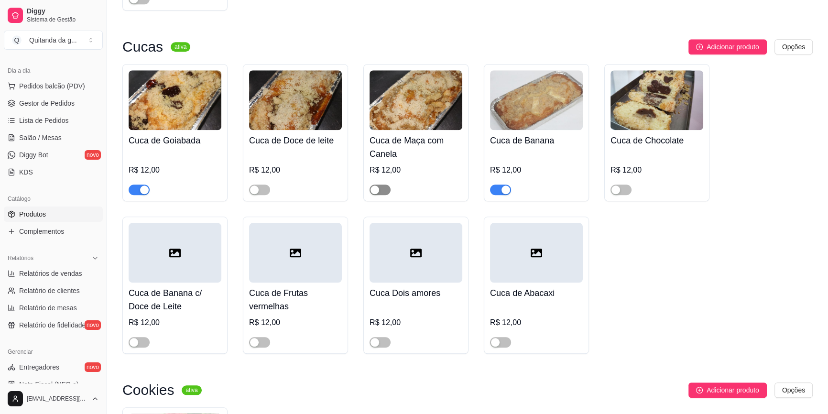  I want to click on h4: Cuca de Abacaxi, so click(536, 293).